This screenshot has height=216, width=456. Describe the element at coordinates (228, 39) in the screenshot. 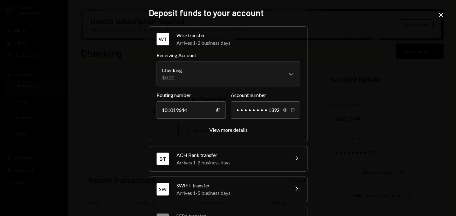

I see `button: WTWire transferArrives 1-2 business days` at that location.